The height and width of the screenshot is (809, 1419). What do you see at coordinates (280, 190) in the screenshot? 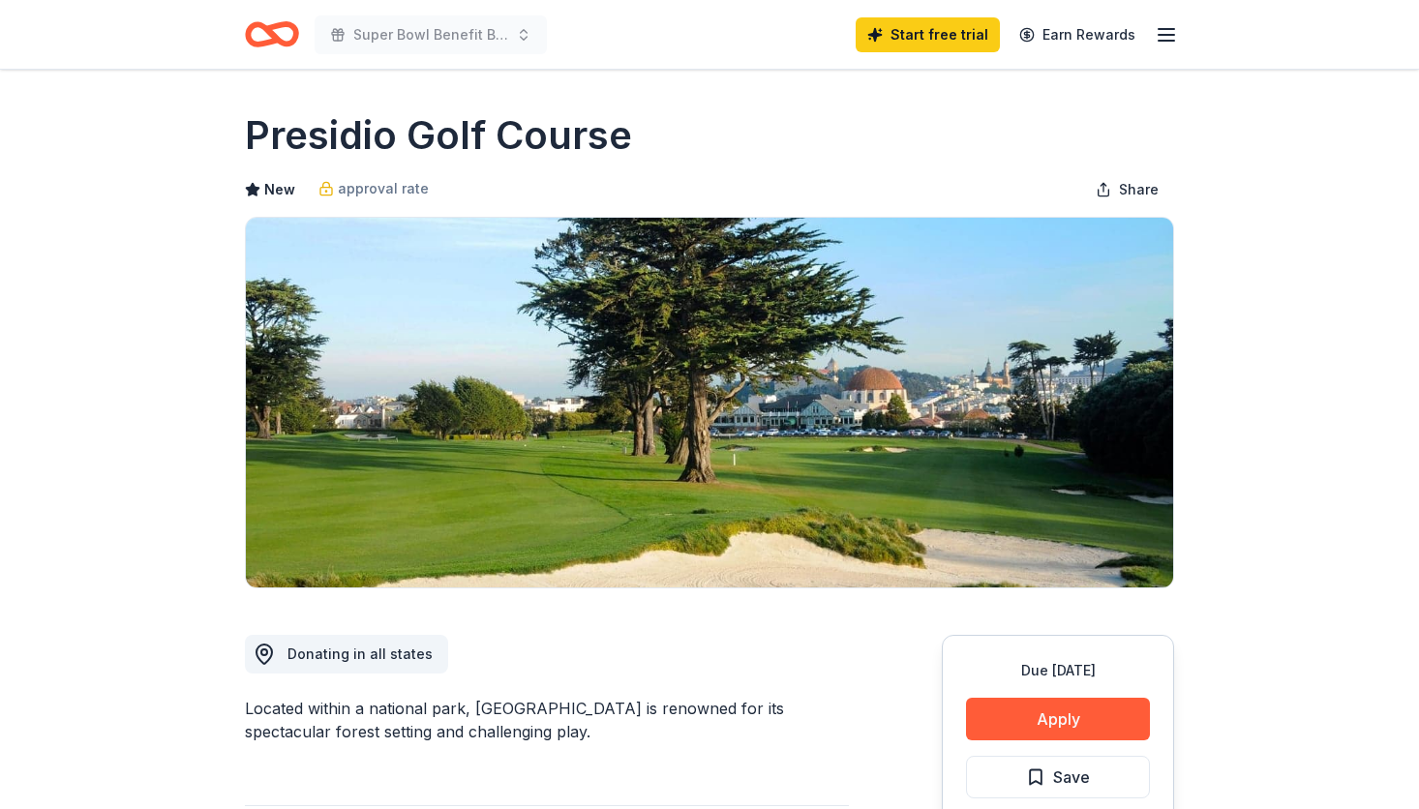
I see `span: New` at bounding box center [280, 190].